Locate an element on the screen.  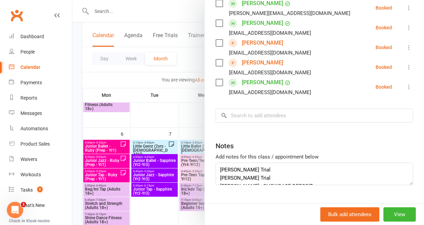
button: Bulk add attendees is located at coordinates (349, 214).